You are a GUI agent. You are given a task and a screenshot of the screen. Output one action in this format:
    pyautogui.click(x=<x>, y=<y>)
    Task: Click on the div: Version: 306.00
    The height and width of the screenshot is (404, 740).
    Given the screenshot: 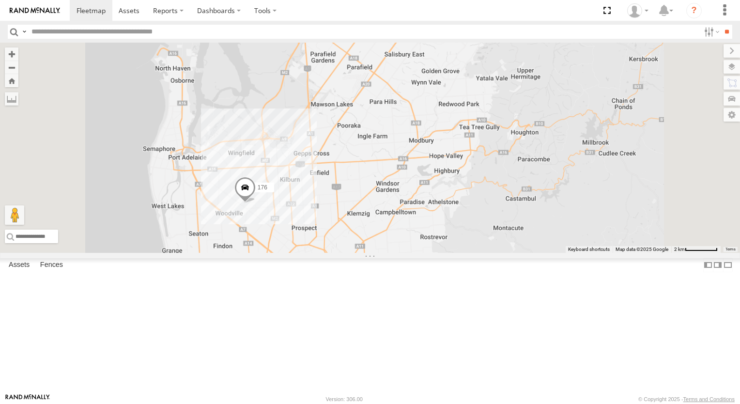 What is the action you would take?
    pyautogui.click(x=344, y=399)
    